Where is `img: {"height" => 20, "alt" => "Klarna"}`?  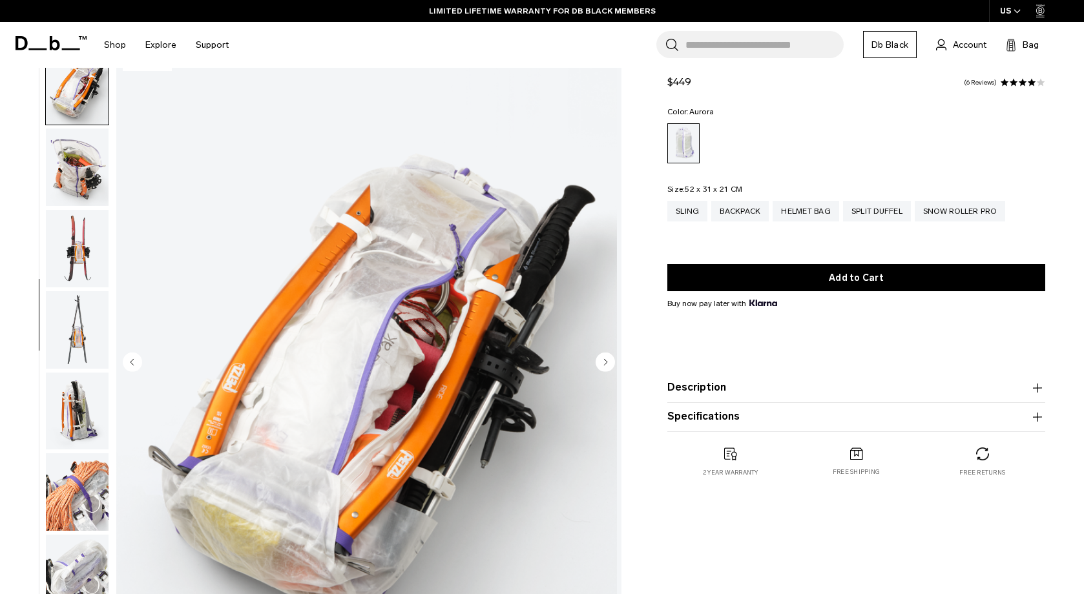
img: {"height" => 20, "alt" => "Klarna"} is located at coordinates (763, 303).